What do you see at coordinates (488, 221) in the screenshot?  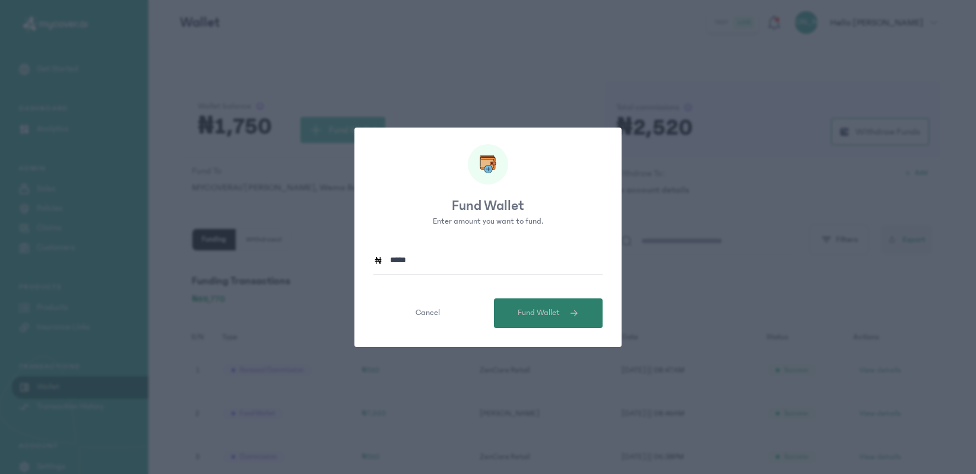 I see `p: Enter amount you want to fund.` at bounding box center [488, 221].